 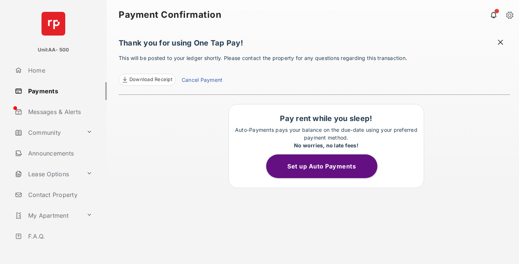 What do you see at coordinates (59, 91) in the screenshot?
I see `a: Payments` at bounding box center [59, 91].